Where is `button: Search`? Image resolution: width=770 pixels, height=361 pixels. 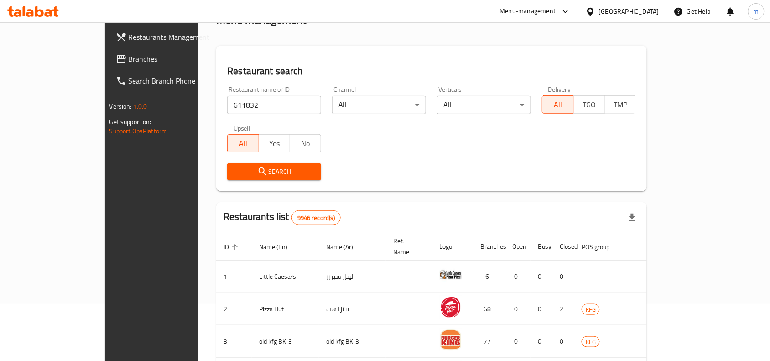 button: Search is located at coordinates (274, 172).